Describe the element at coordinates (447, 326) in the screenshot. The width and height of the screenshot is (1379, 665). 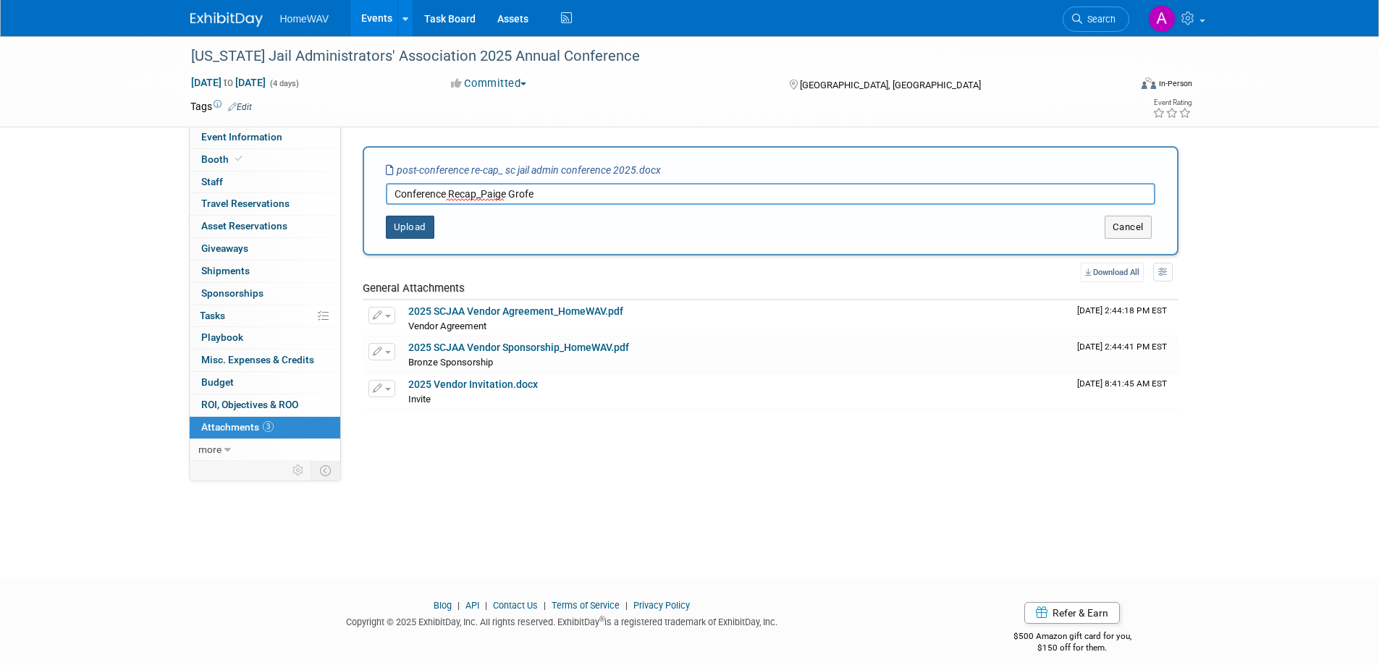
I see `span: Vendor Agreement` at that location.